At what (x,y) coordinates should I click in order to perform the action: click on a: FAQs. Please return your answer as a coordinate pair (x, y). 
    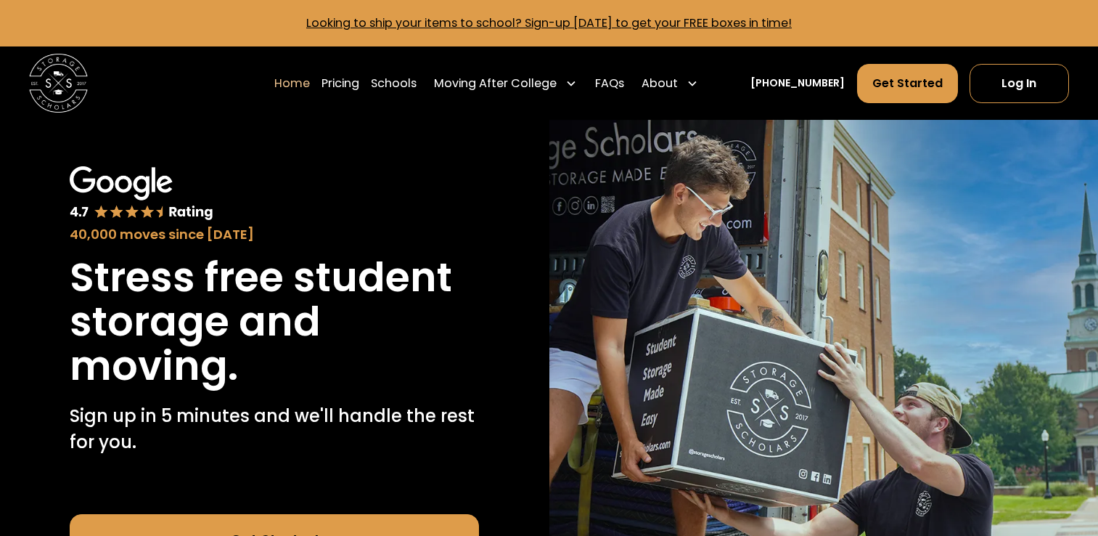
    Looking at the image, I should click on (610, 83).